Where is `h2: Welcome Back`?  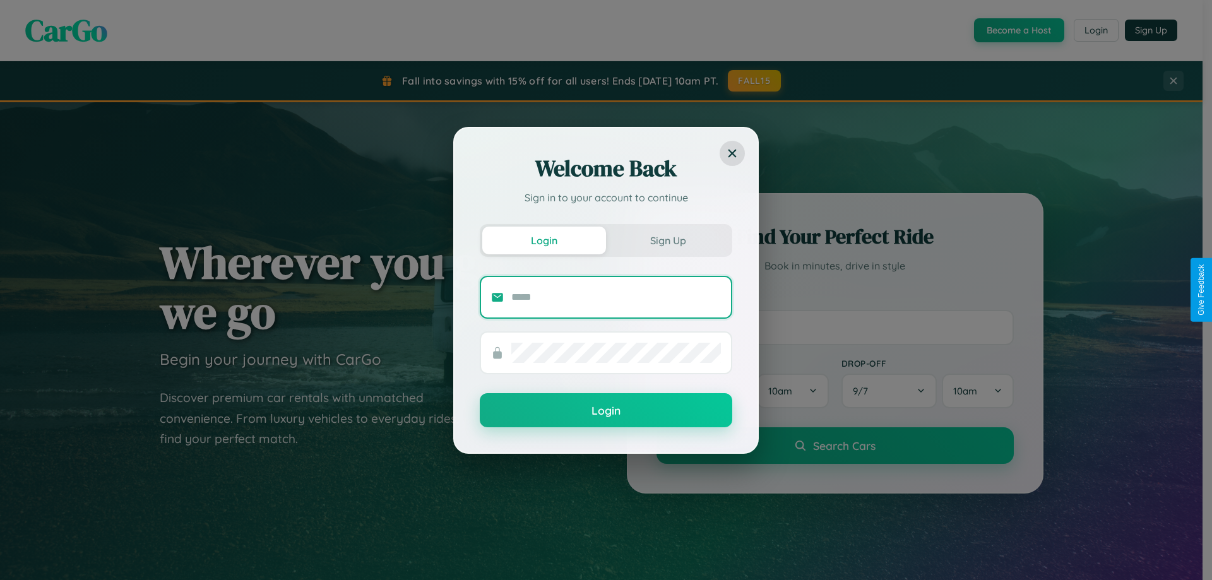
h2: Welcome Back is located at coordinates (606, 169).